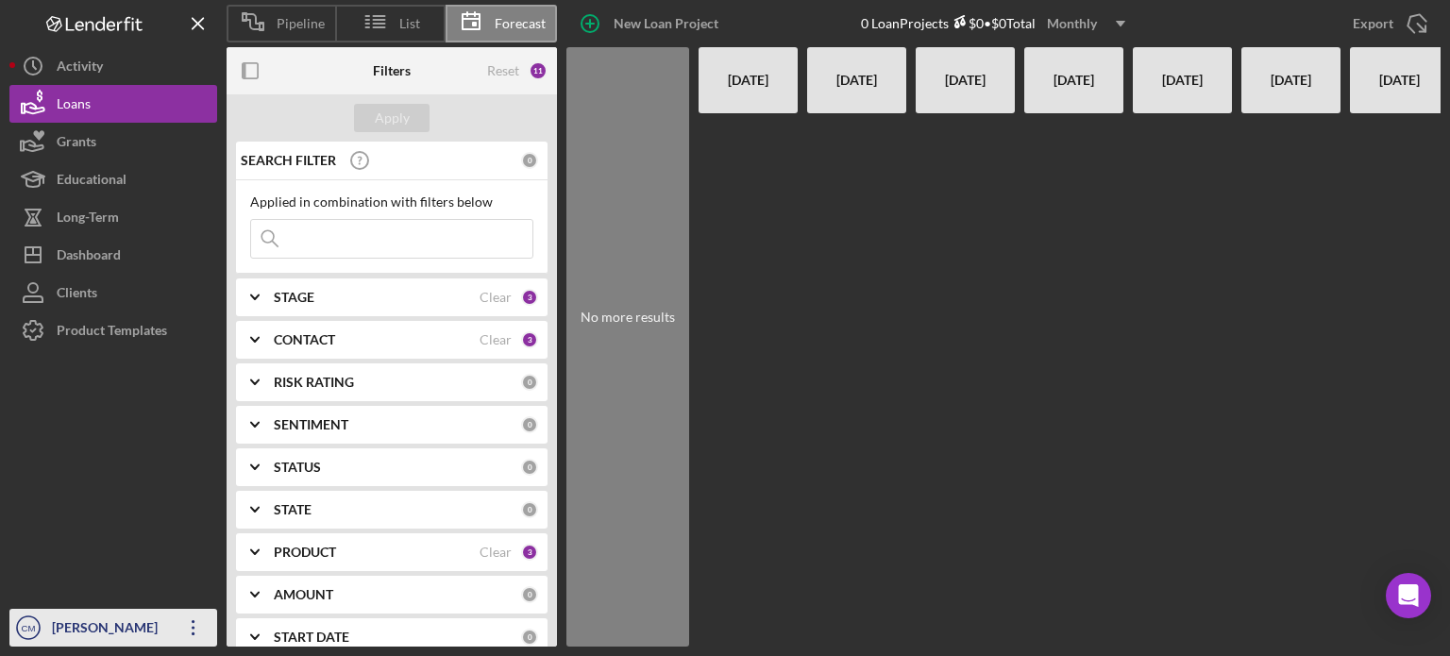 This screenshot has width=1450, height=656. I want to click on button: Long-Term, so click(113, 217).